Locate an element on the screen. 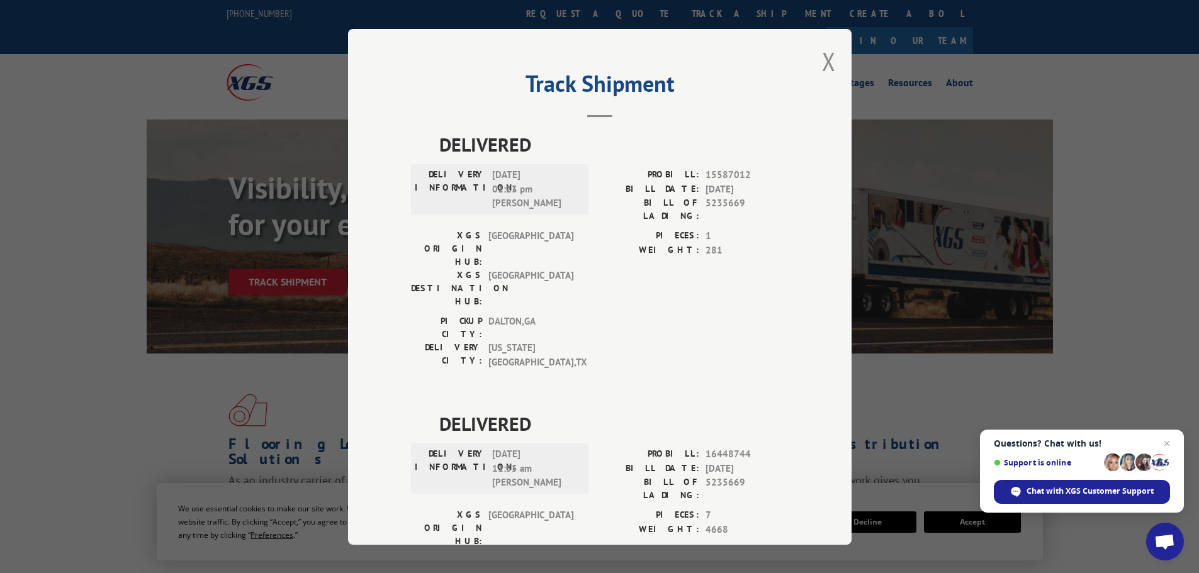 The image size is (1199, 573). label: PICKUP CITY: is located at coordinates (446, 328).